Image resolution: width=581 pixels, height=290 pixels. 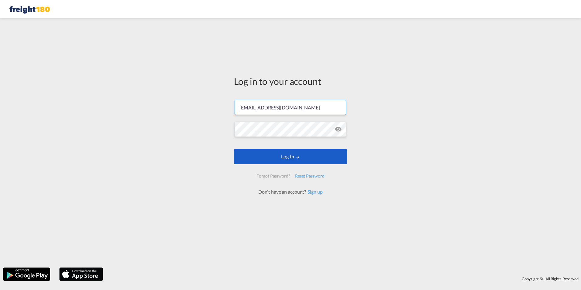 What do you see at coordinates (310, 176) in the screenshot?
I see `div: Reset Password` at bounding box center [310, 176].